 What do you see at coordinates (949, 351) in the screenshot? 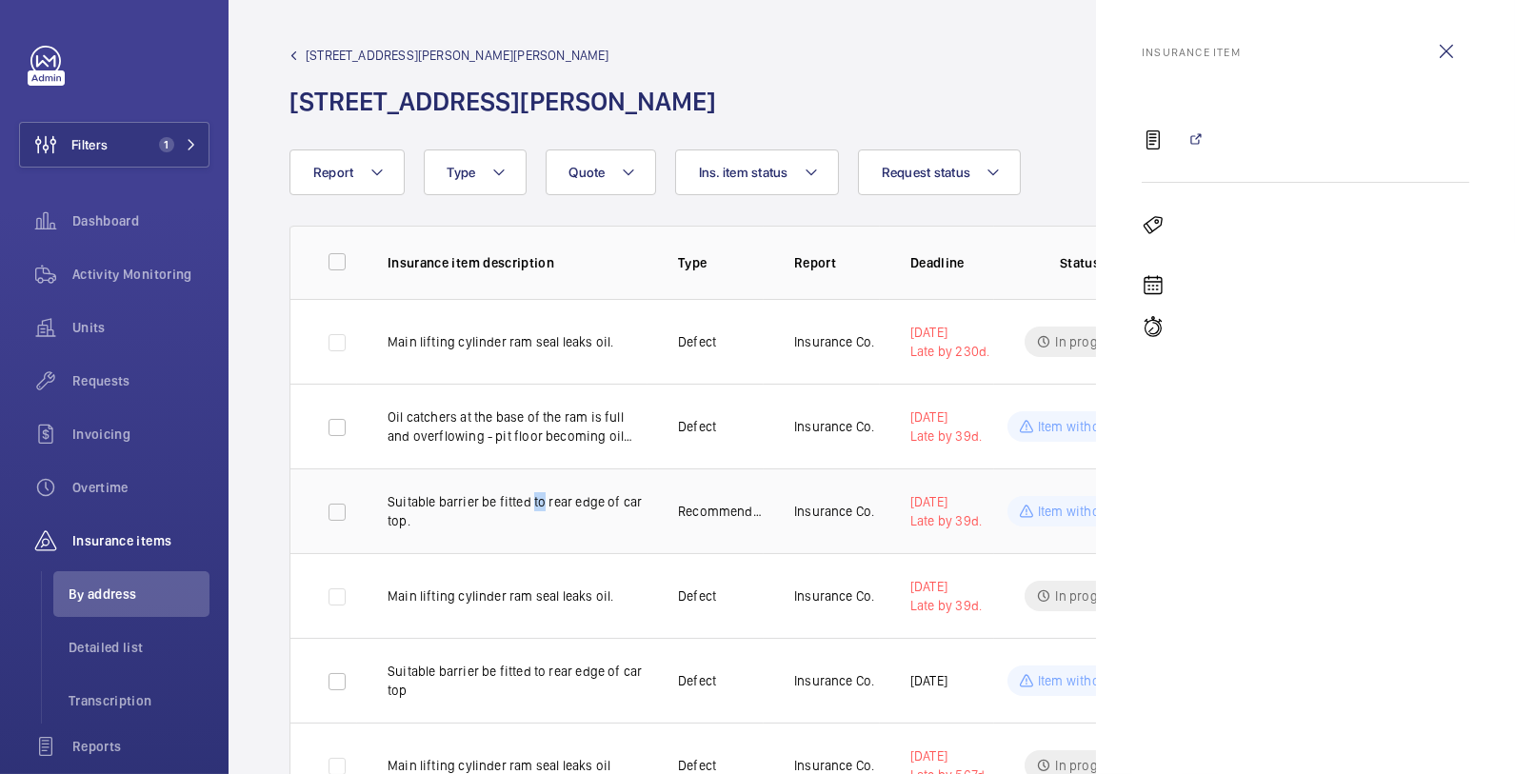
I see `div: Late by 230d.` at bounding box center [949, 351].